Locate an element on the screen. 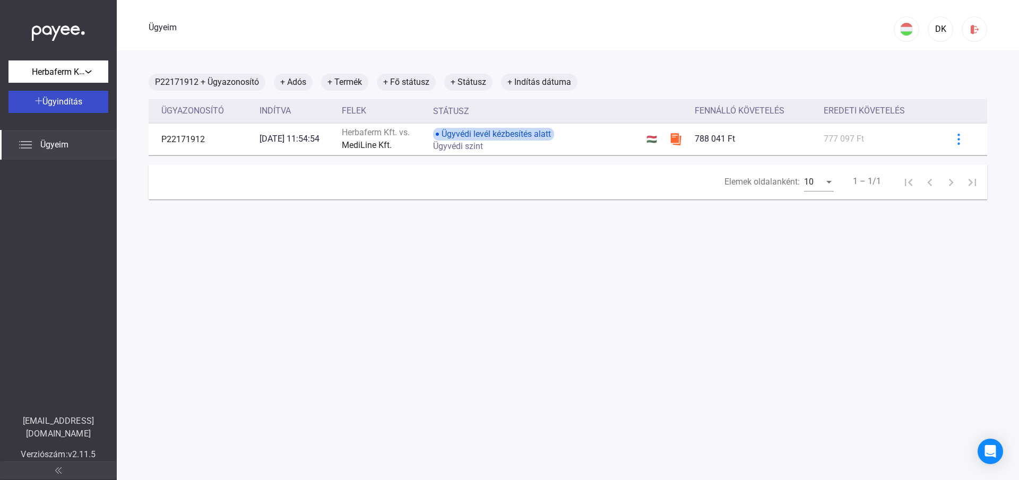 The image size is (1019, 480). font: + Indítás dátuma is located at coordinates (539, 82).